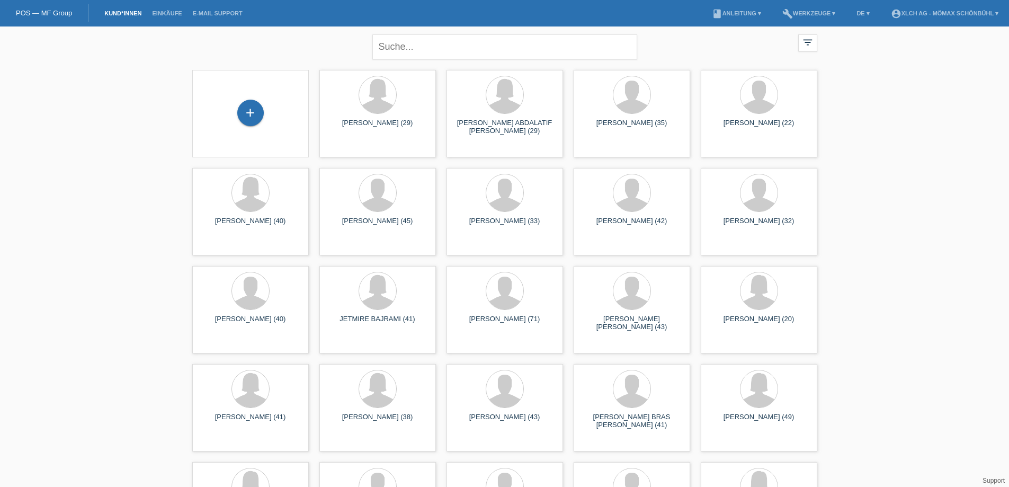  I want to click on i: book, so click(717, 14).